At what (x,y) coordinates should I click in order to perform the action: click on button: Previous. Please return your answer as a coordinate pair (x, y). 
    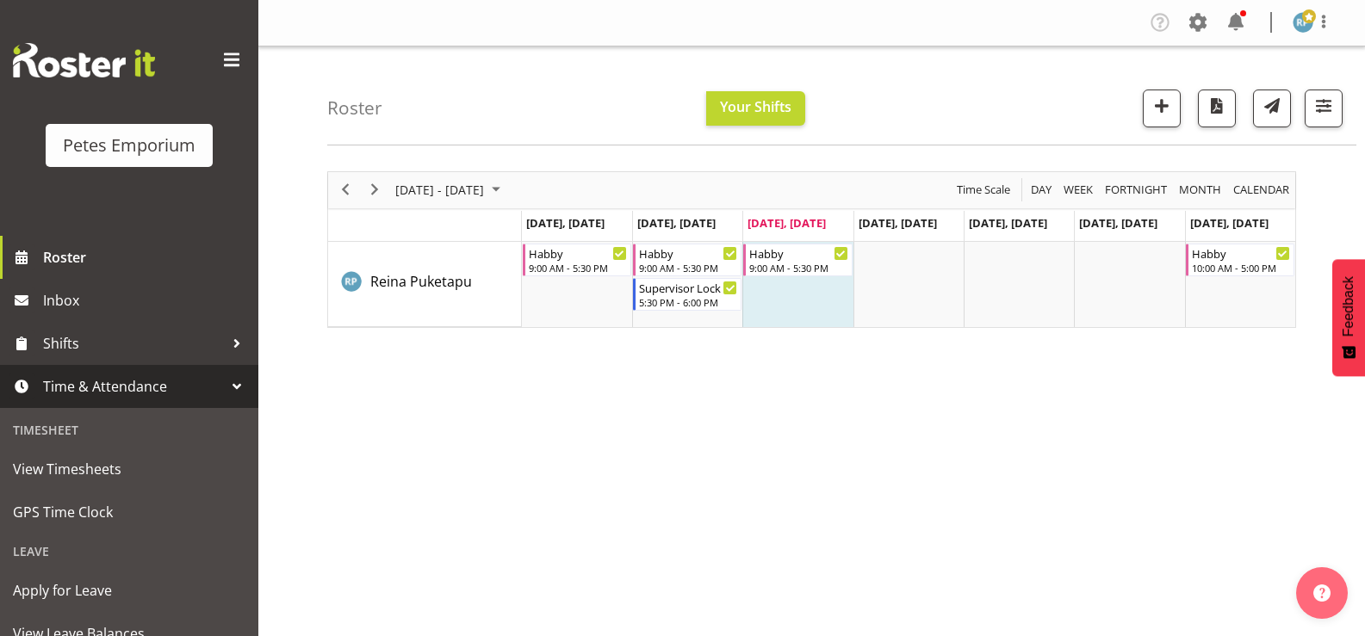
    Looking at the image, I should click on (345, 189).